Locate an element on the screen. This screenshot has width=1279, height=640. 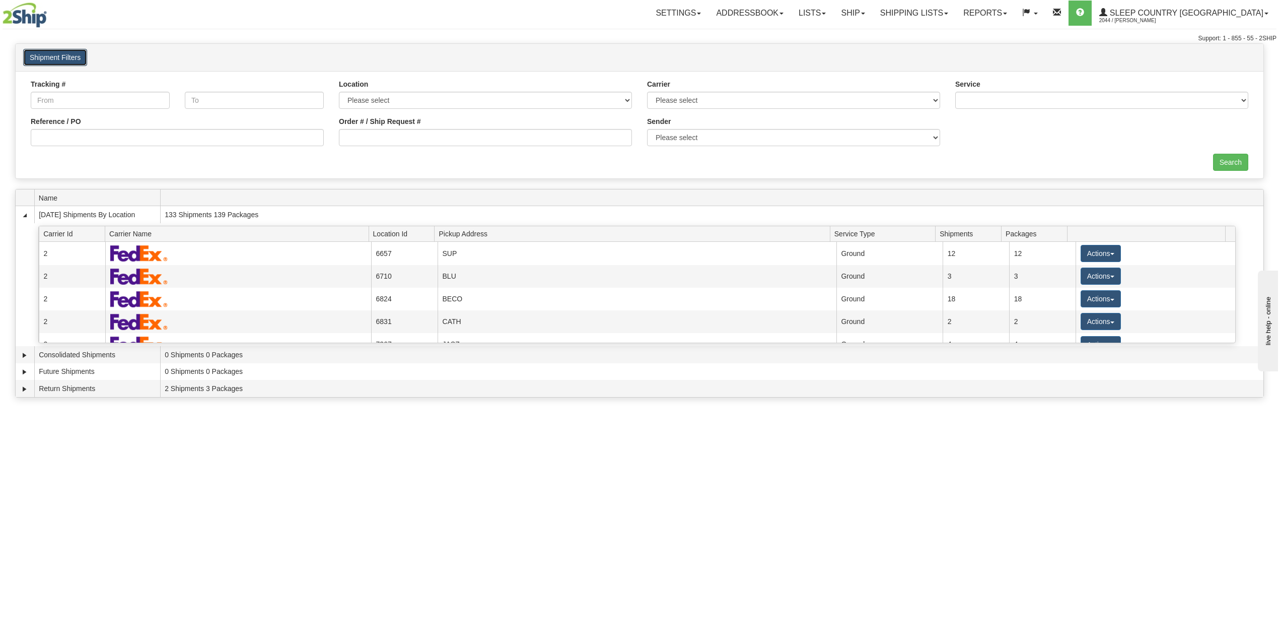
td: JASZ is located at coordinates (637, 344).